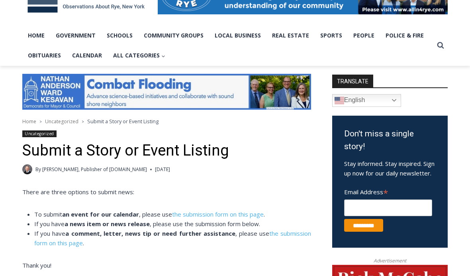 The height and width of the screenshot is (276, 470). I want to click on h3: Don't miss a single story!, so click(390, 140).